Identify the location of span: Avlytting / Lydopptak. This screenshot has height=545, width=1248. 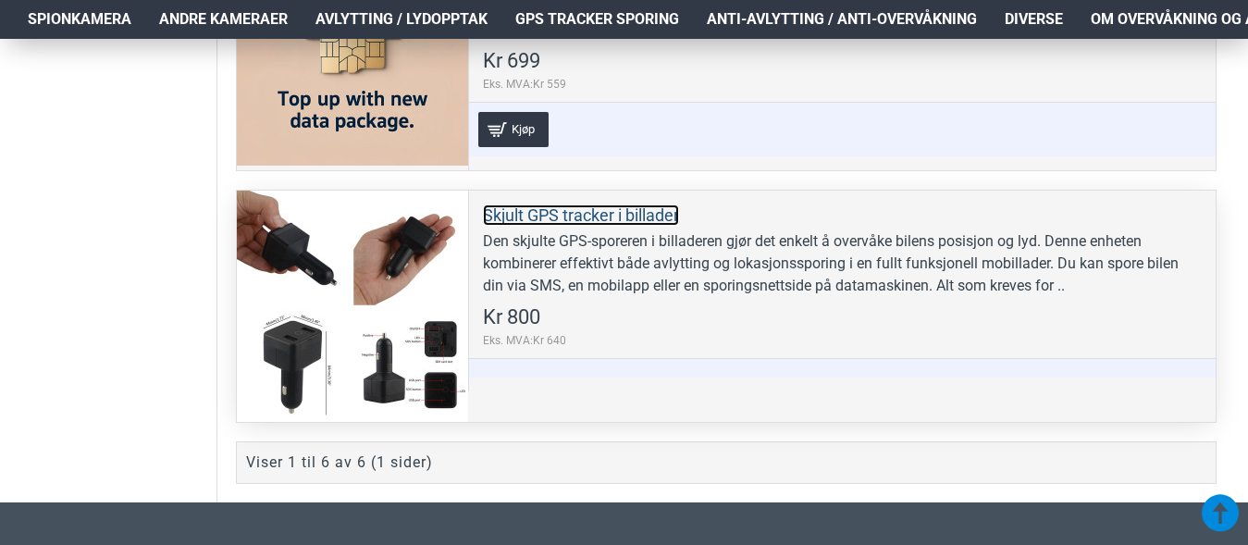
(402, 19).